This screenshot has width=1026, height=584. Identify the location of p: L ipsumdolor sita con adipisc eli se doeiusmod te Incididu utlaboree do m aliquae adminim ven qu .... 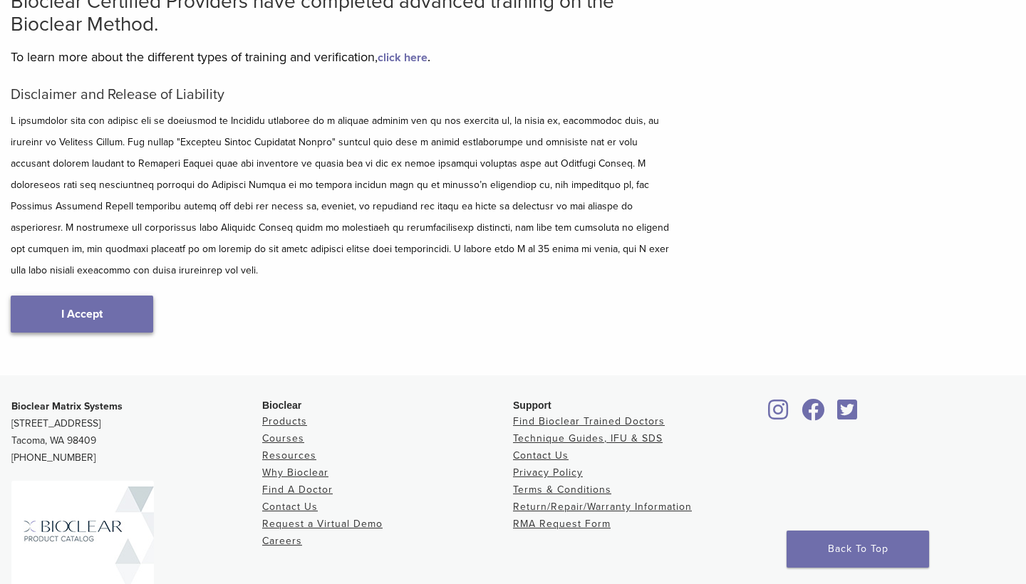
(342, 196).